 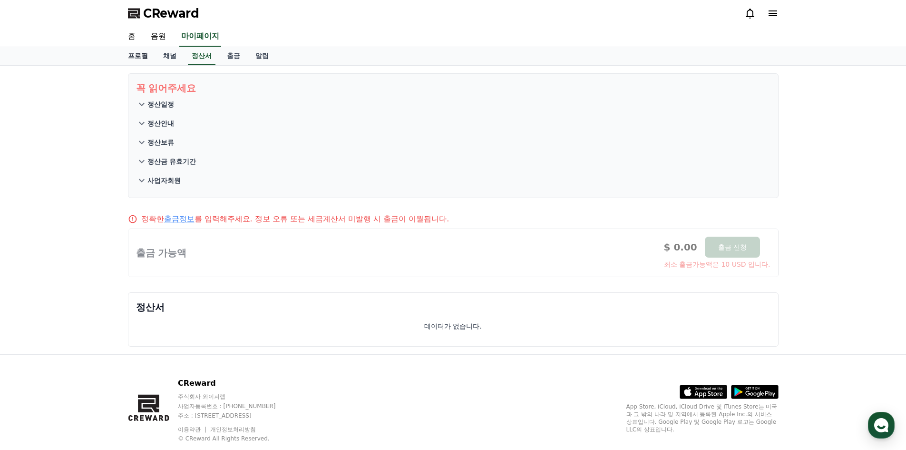 I want to click on p: 데이터가 없습니다., so click(x=453, y=326).